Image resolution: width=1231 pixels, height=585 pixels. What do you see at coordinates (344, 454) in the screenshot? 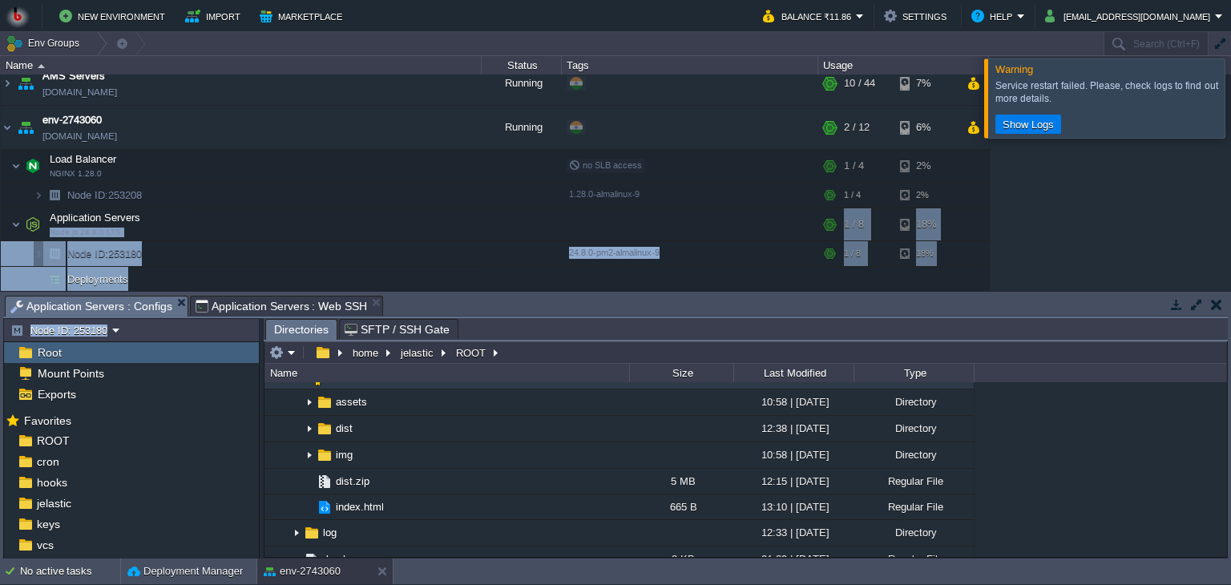
I see `a: img` at bounding box center [344, 454].